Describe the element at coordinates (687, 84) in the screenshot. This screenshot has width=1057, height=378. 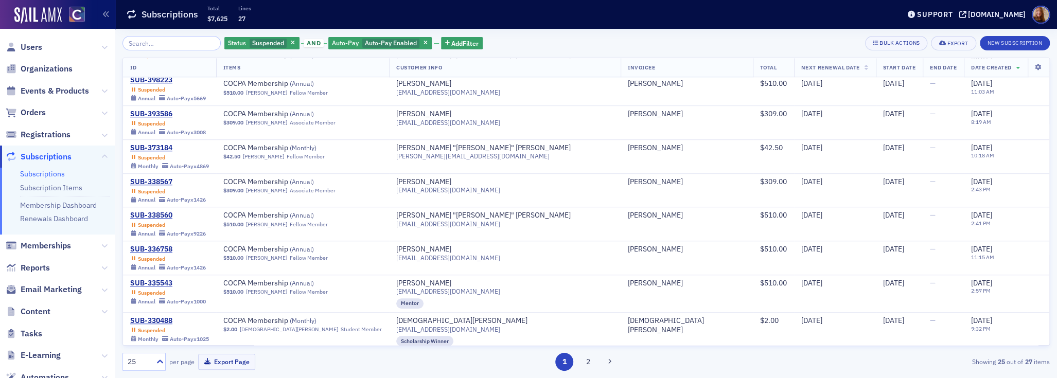
I see `span: John Bunting` at that location.